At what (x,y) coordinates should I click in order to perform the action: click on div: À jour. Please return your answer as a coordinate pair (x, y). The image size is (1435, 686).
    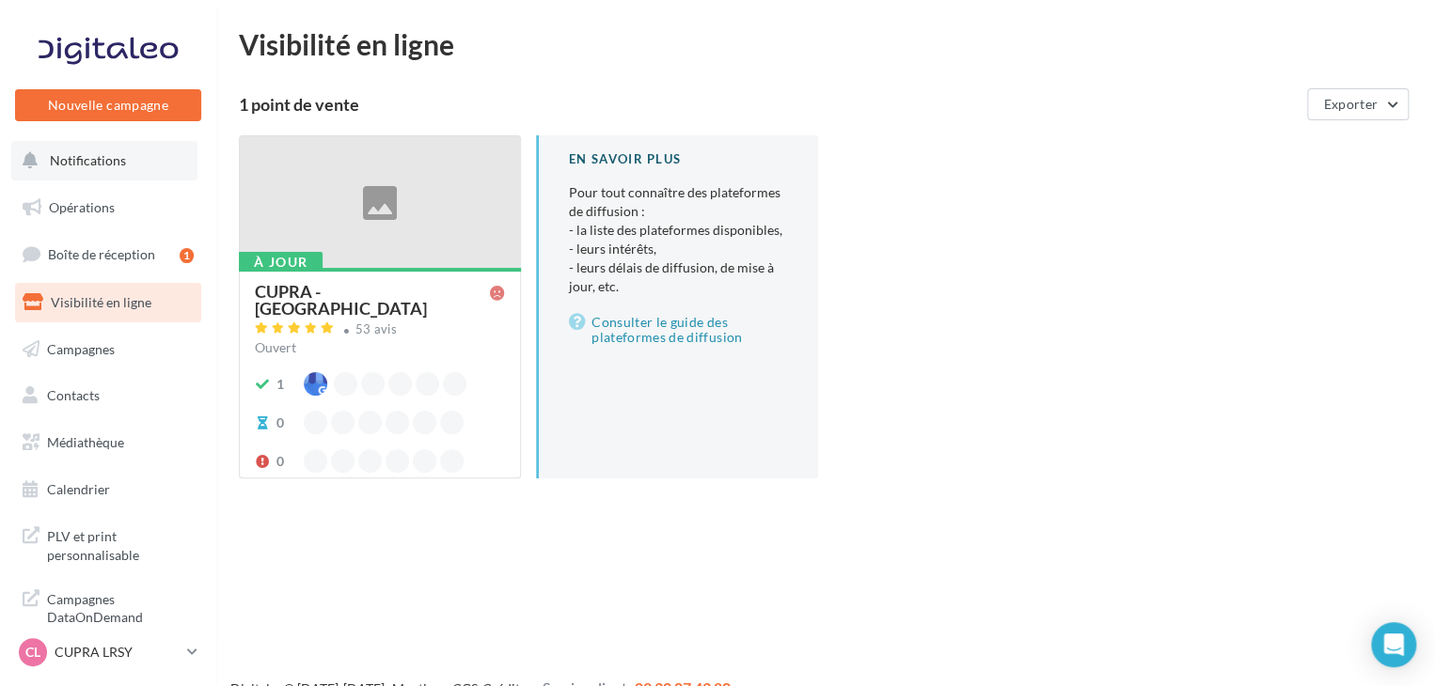
    Looking at the image, I should click on (280, 262).